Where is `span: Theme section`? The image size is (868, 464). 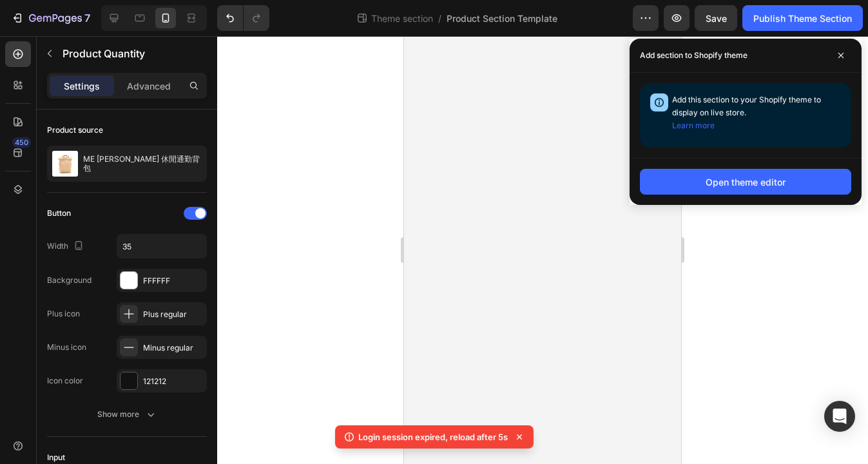
span: Theme section is located at coordinates (402, 18).